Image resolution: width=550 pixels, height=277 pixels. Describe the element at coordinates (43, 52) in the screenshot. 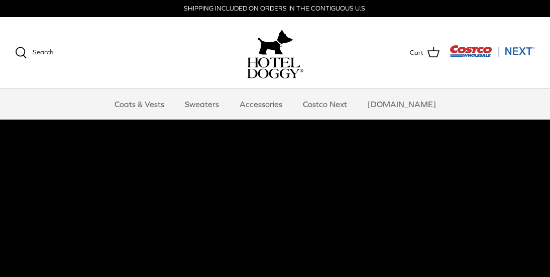

I see `span: Search` at that location.